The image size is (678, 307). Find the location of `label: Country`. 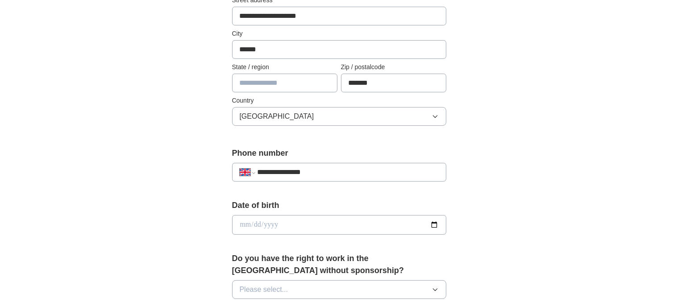

label: Country is located at coordinates (339, 100).